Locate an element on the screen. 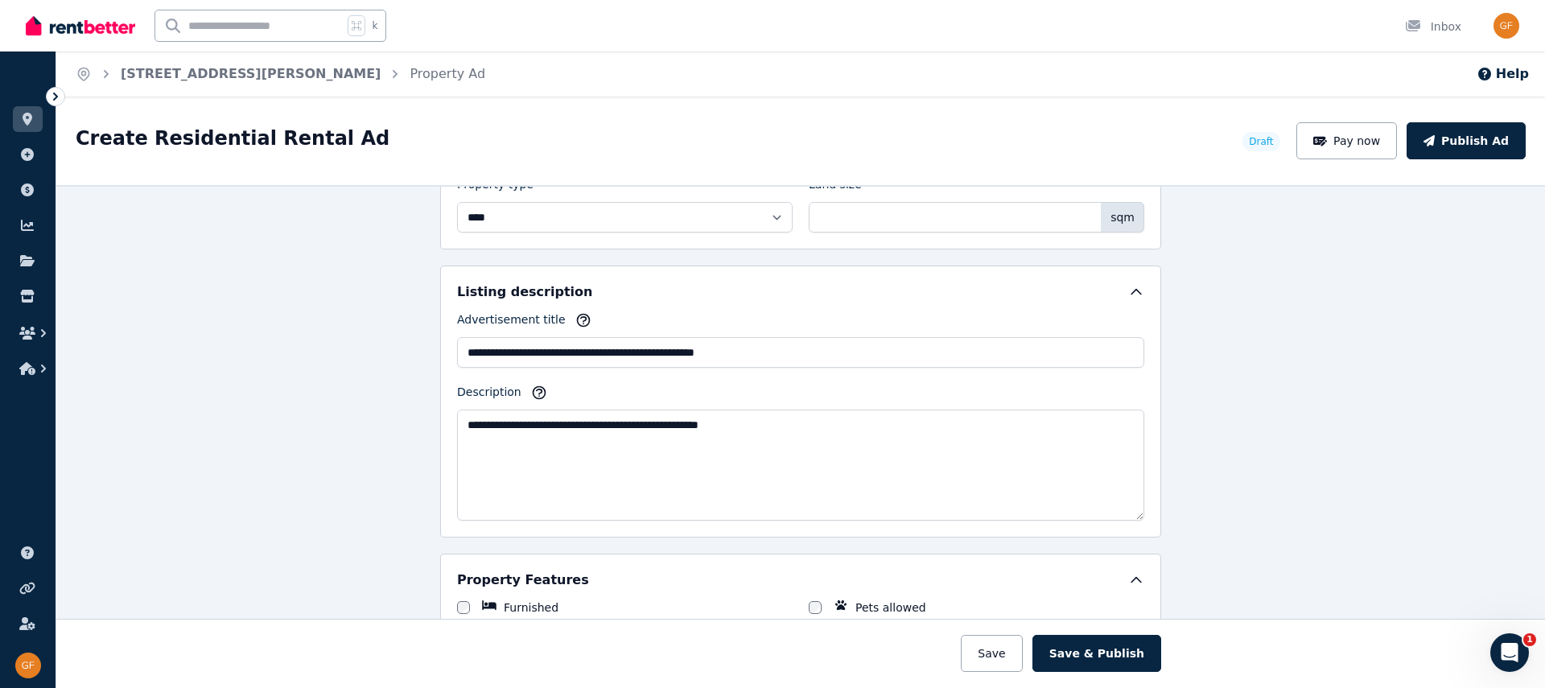  h5: Listing description is located at coordinates (525, 292).